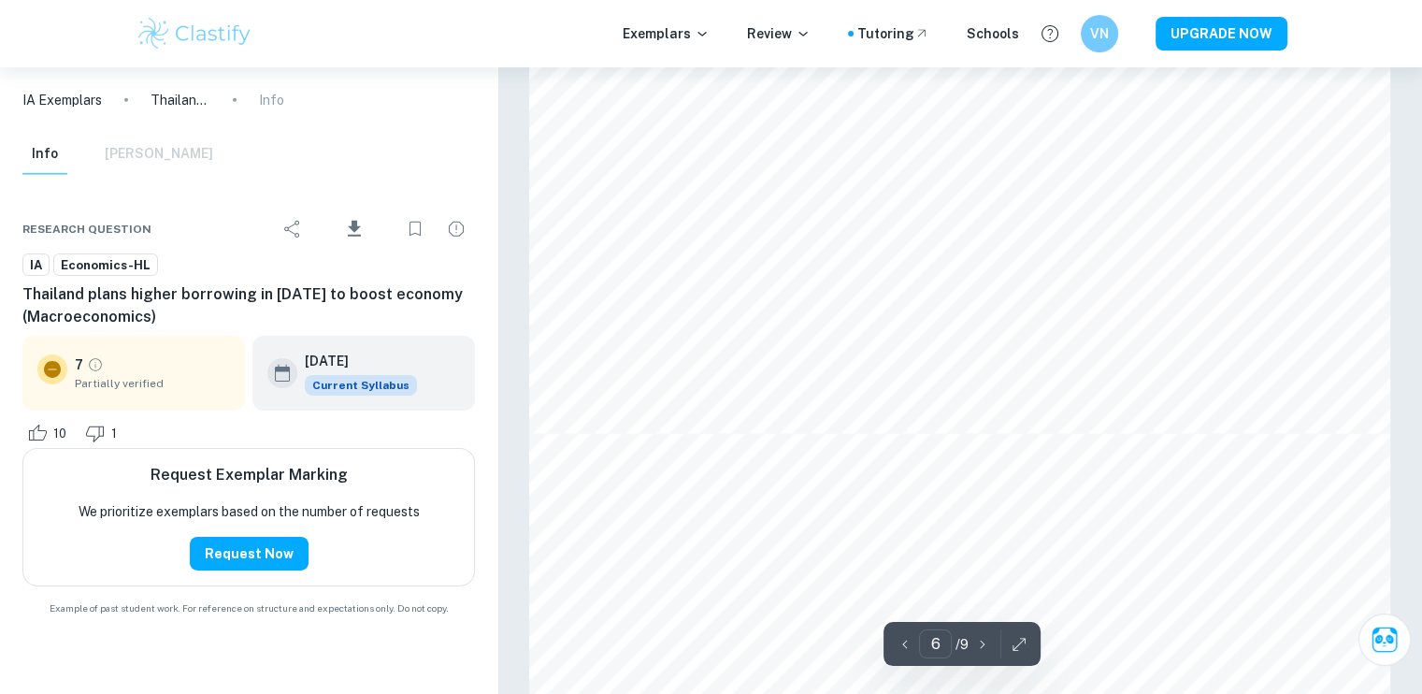  I want to click on button: Ask Clai, so click(1384, 639).